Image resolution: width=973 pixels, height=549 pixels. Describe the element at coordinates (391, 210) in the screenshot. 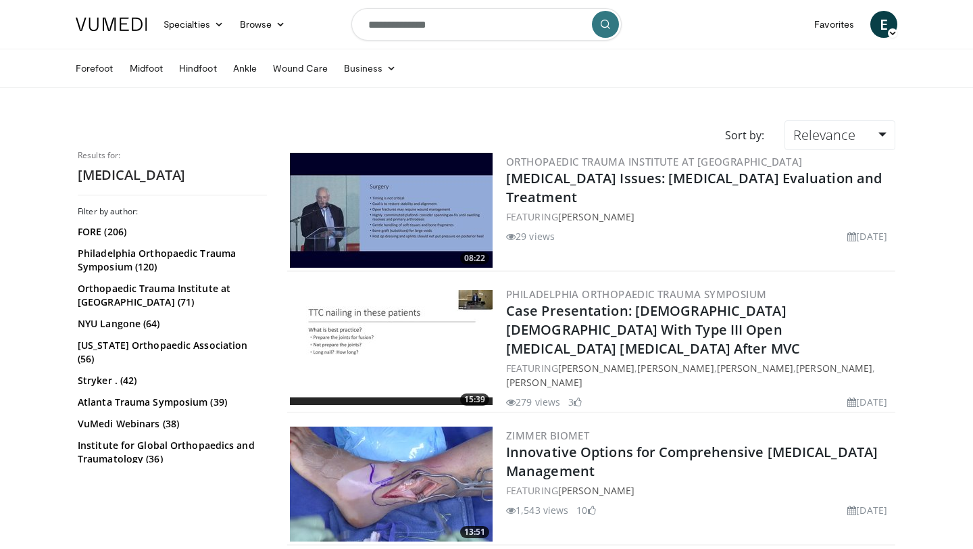

I see `img: e828acf7-0afa-41c6-b4fb-3cdf06cfb620.300x170_q85_crop-smart_upscale.jpg` at that location.